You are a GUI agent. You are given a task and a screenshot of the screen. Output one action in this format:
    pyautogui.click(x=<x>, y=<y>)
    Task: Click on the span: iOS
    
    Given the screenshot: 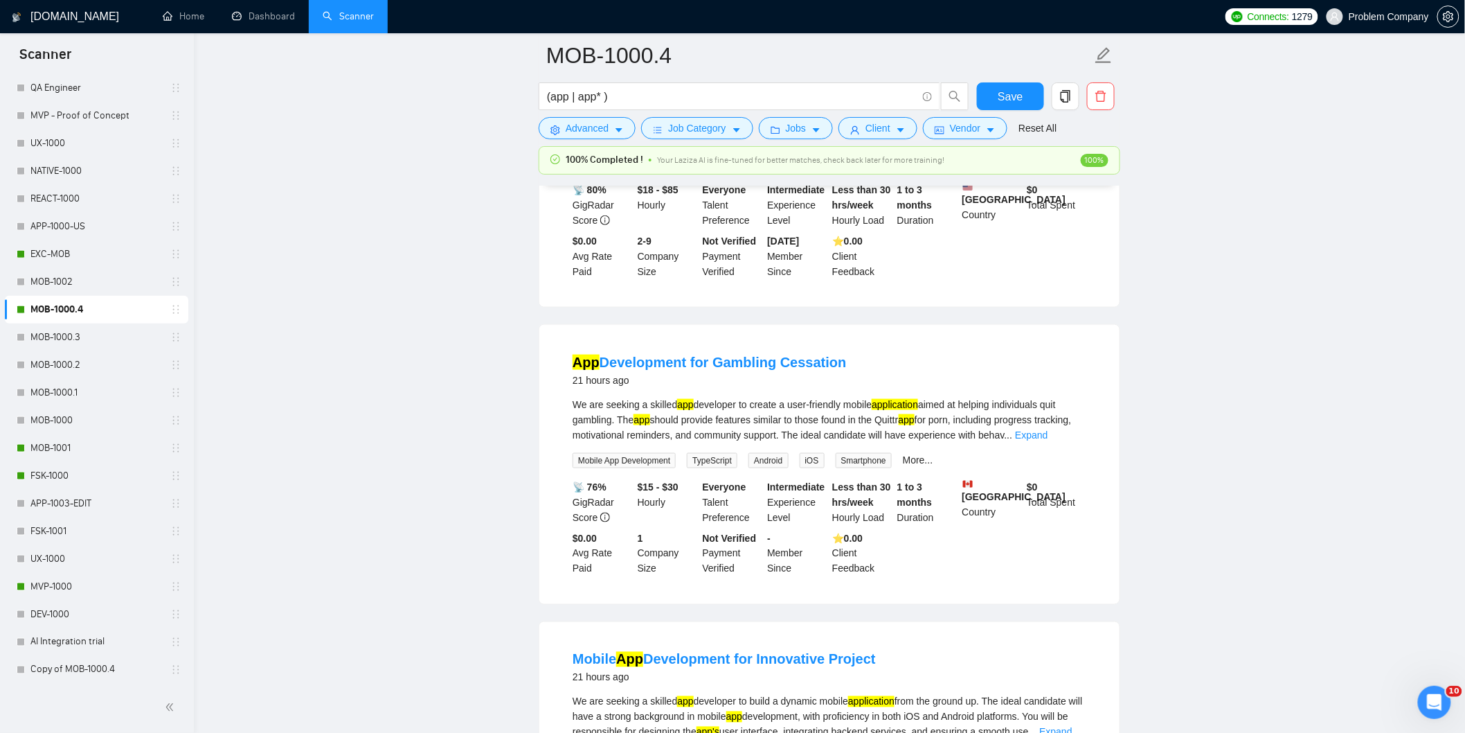 What is the action you would take?
    pyautogui.click(x=812, y=460)
    